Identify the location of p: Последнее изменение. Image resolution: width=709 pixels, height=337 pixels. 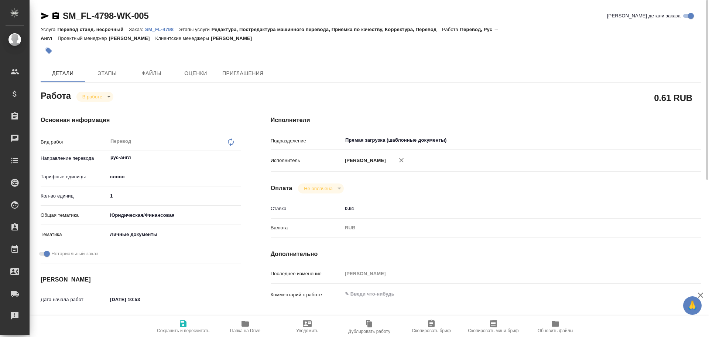
(307, 273).